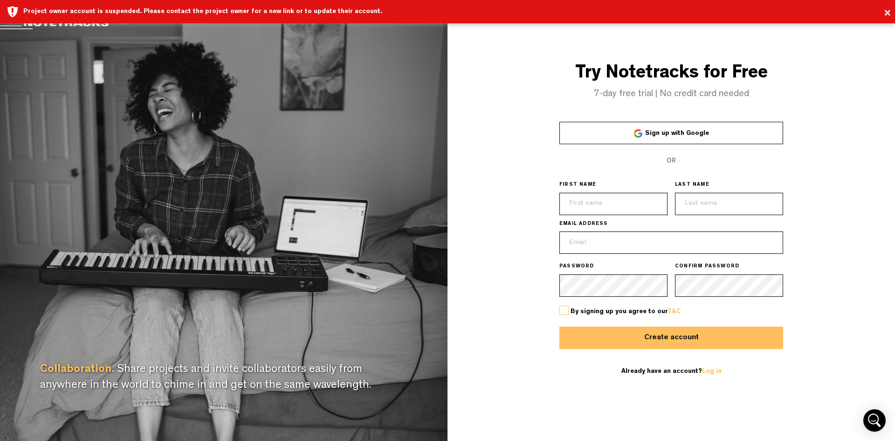  What do you see at coordinates (671, 338) in the screenshot?
I see `button: Create account` at bounding box center [671, 338].